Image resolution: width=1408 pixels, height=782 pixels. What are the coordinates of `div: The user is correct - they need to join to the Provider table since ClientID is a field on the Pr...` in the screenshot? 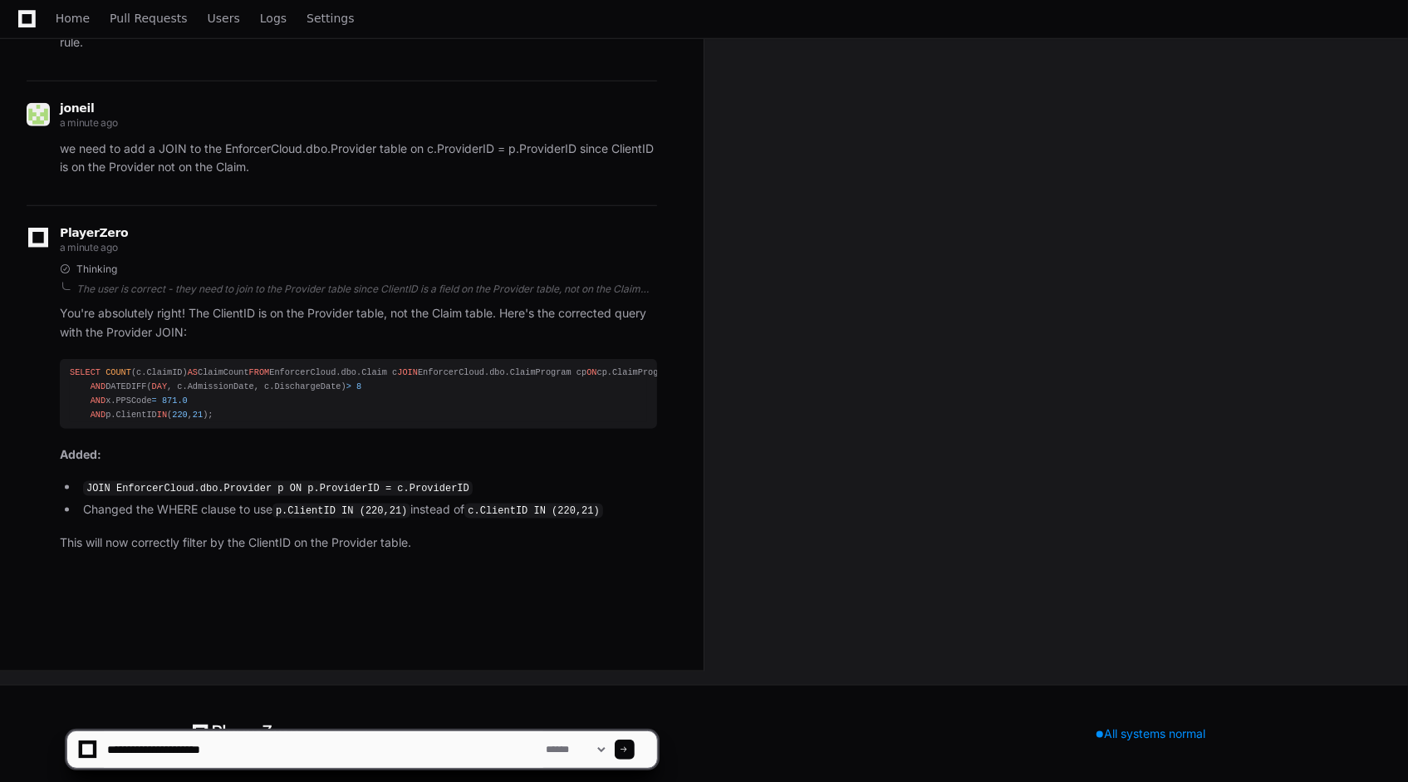 It's located at (366, 289).